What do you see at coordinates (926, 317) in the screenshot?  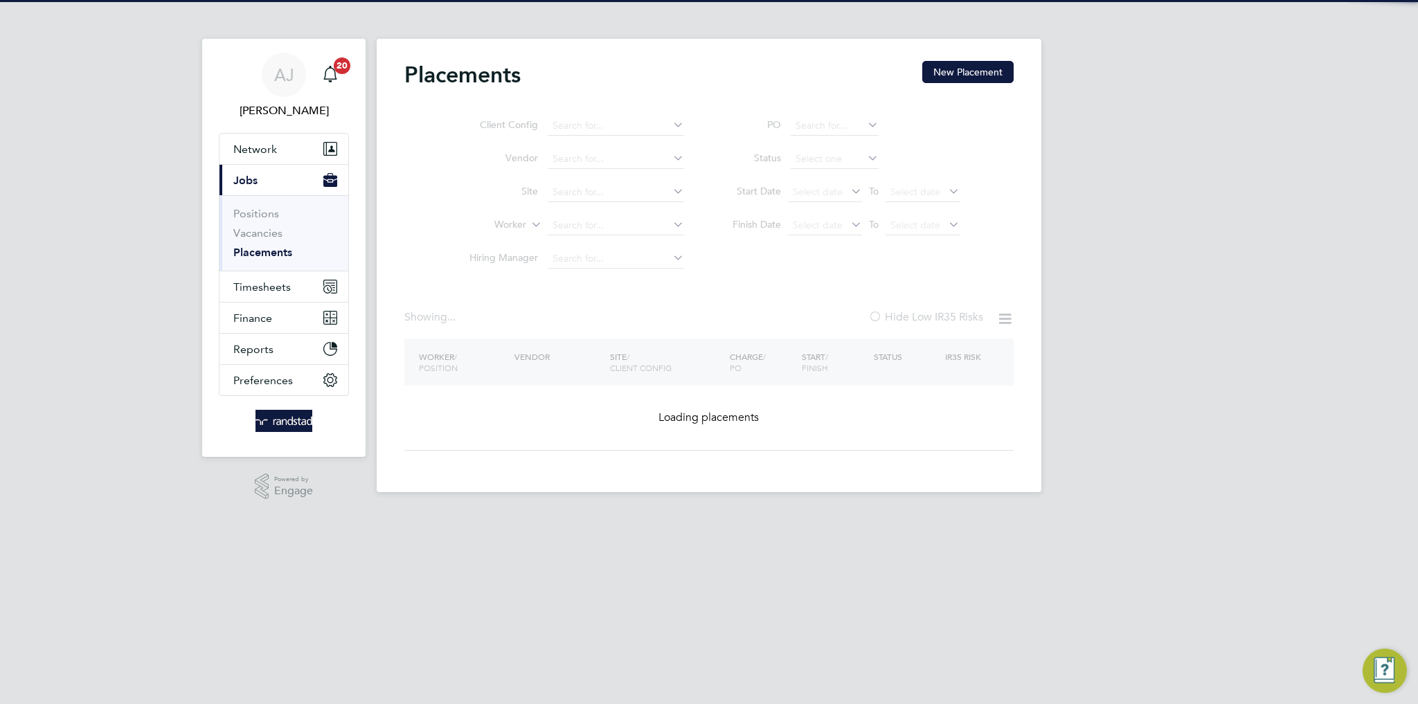 I see `label: Hide Low IR35 Risks` at bounding box center [926, 317].